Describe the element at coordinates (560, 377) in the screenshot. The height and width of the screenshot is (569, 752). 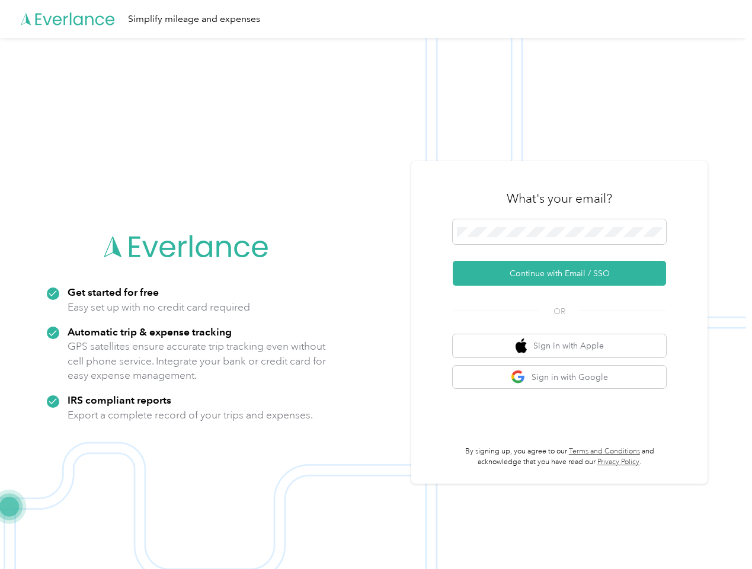
I see `button: google logoSign in with Google` at that location.